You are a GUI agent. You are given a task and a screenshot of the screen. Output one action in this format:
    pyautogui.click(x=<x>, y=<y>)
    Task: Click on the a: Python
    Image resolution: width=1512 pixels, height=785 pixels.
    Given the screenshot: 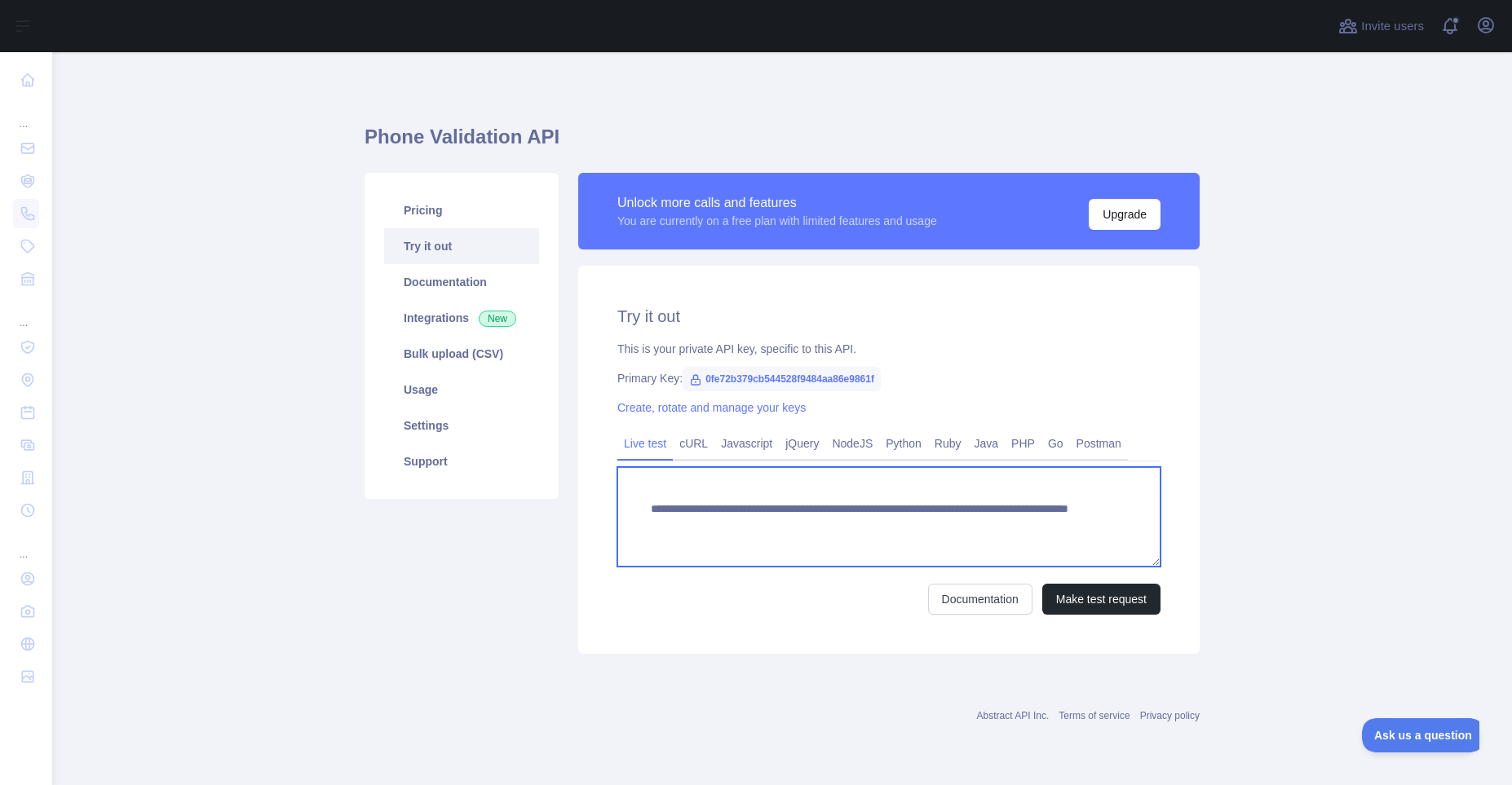 What is the action you would take?
    pyautogui.click(x=904, y=444)
    